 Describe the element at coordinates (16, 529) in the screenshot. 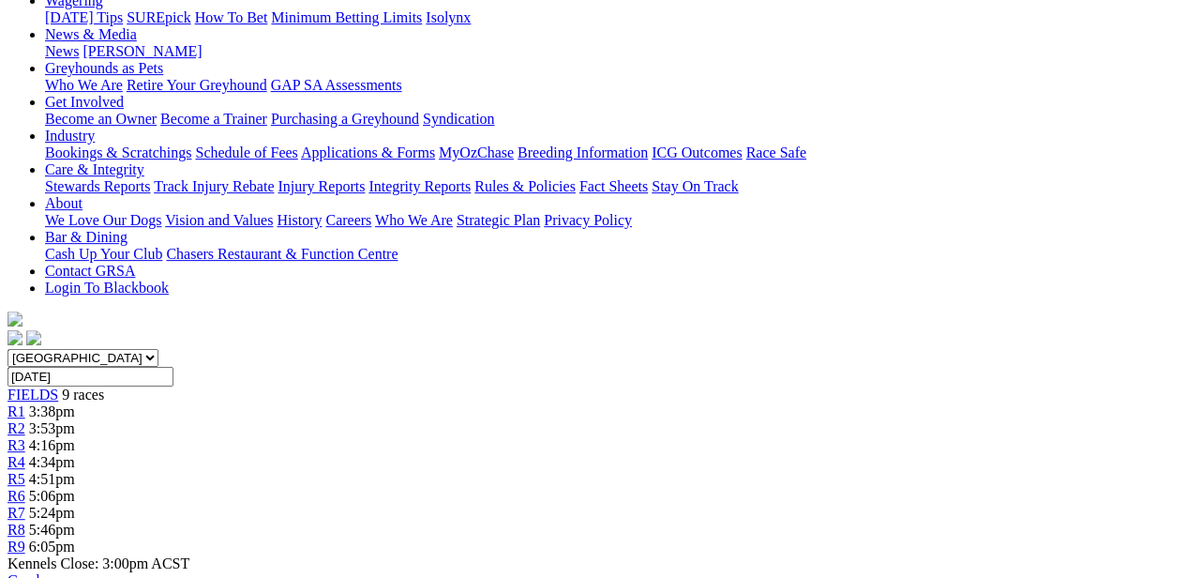

I see `span: R8` at that location.